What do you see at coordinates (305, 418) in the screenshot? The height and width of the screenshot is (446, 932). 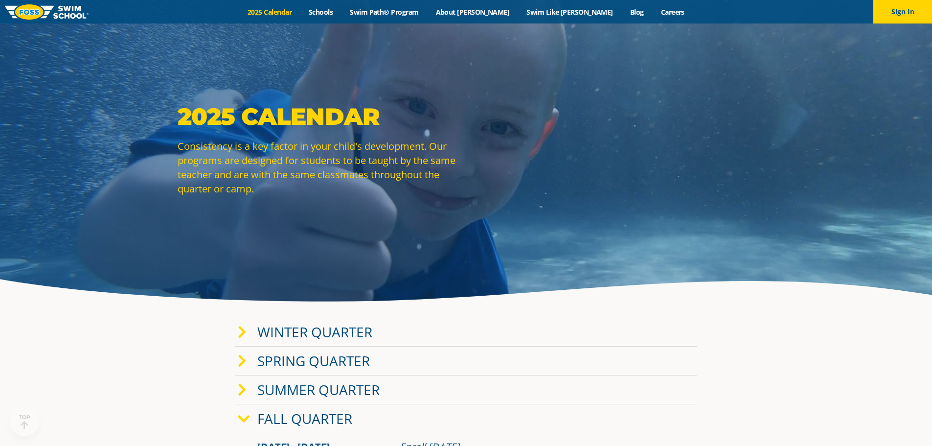 I see `a: Fall Quarter` at bounding box center [305, 418].